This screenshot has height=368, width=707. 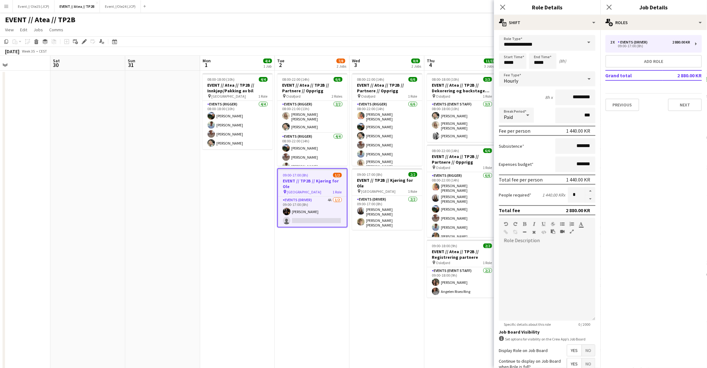 I want to click on span: 8/8, so click(x=416, y=61).